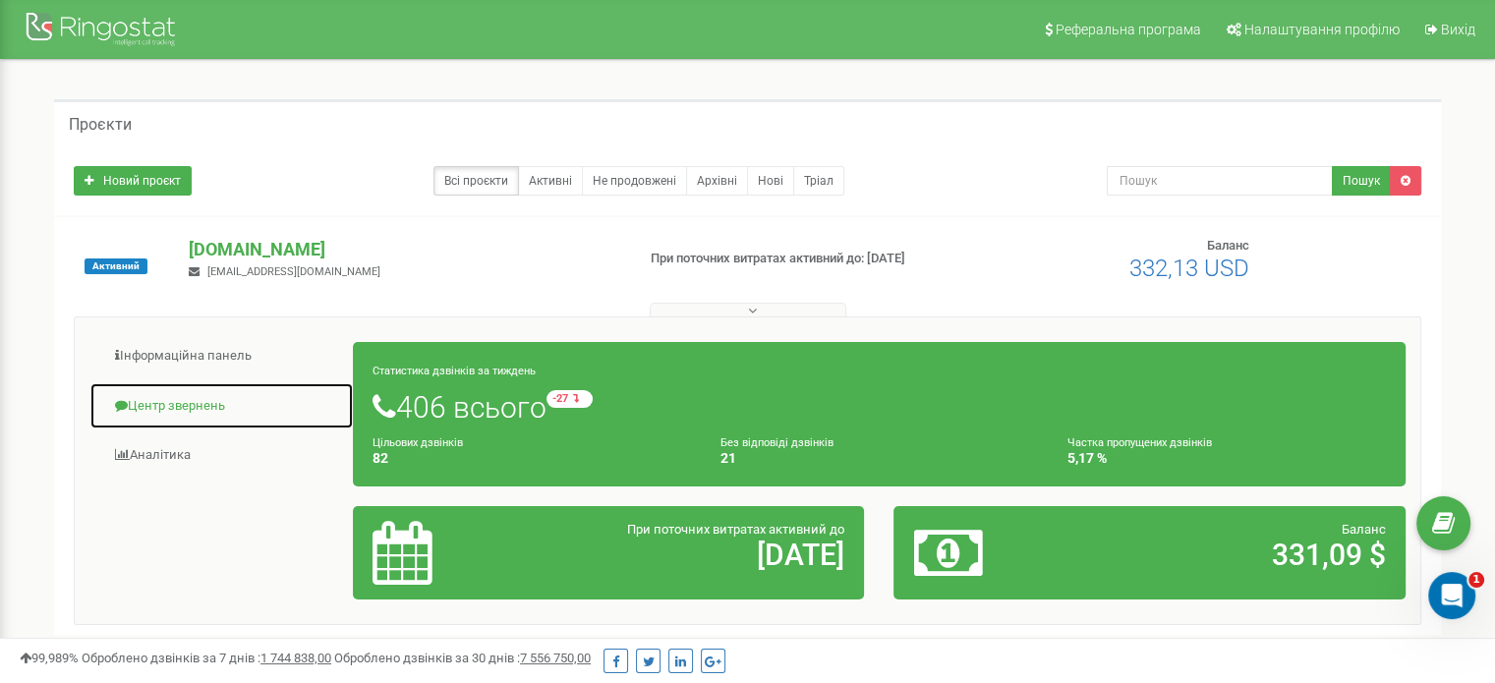  Describe the element at coordinates (1189, 268) in the screenshot. I see `span: 332,13 USD` at that location.